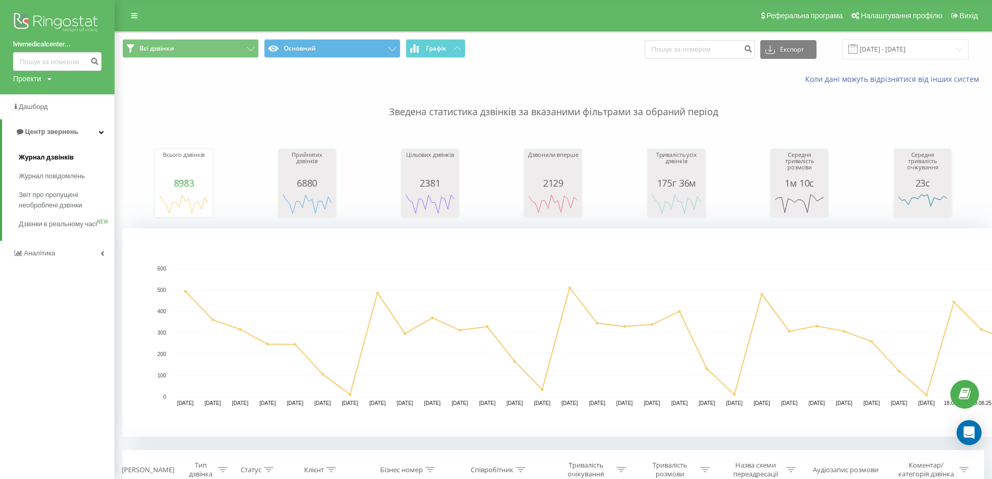  Describe the element at coordinates (307, 183) in the screenshot. I see `div: 6880` at that location.